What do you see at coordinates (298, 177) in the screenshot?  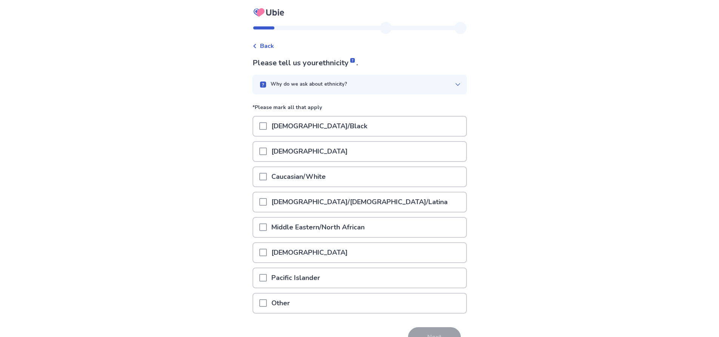 I see `p: Caucasian/White` at bounding box center [298, 177].